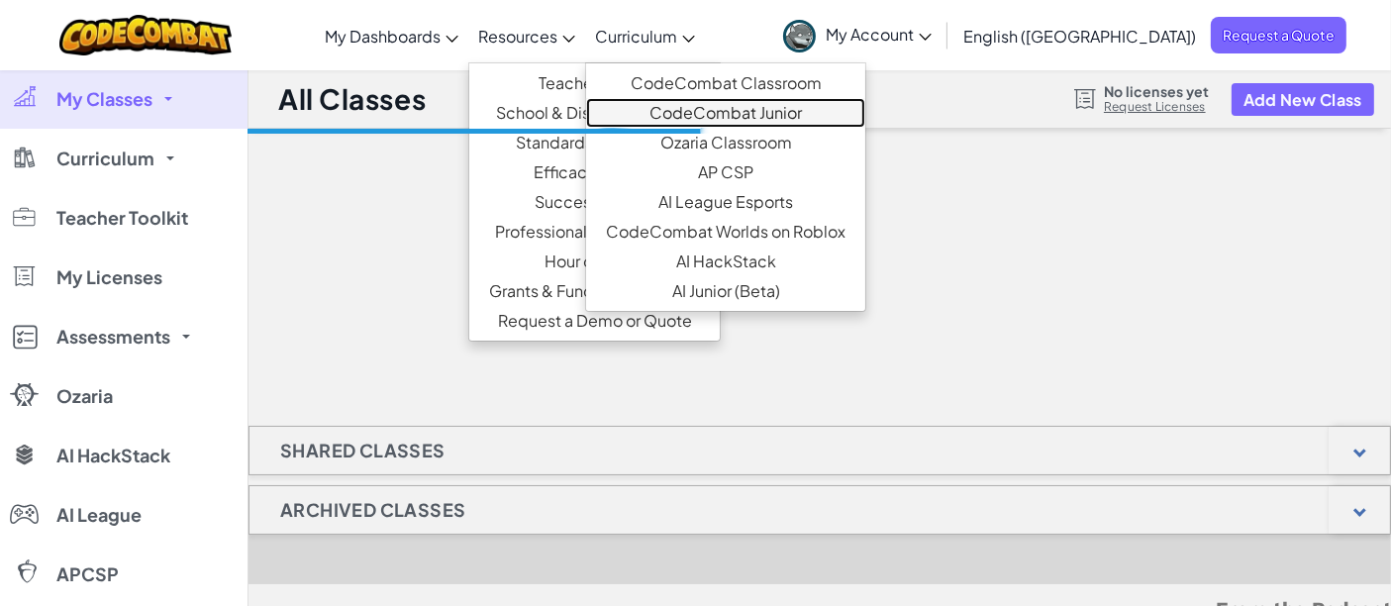  I want to click on a: Hour of Code, so click(594, 261).